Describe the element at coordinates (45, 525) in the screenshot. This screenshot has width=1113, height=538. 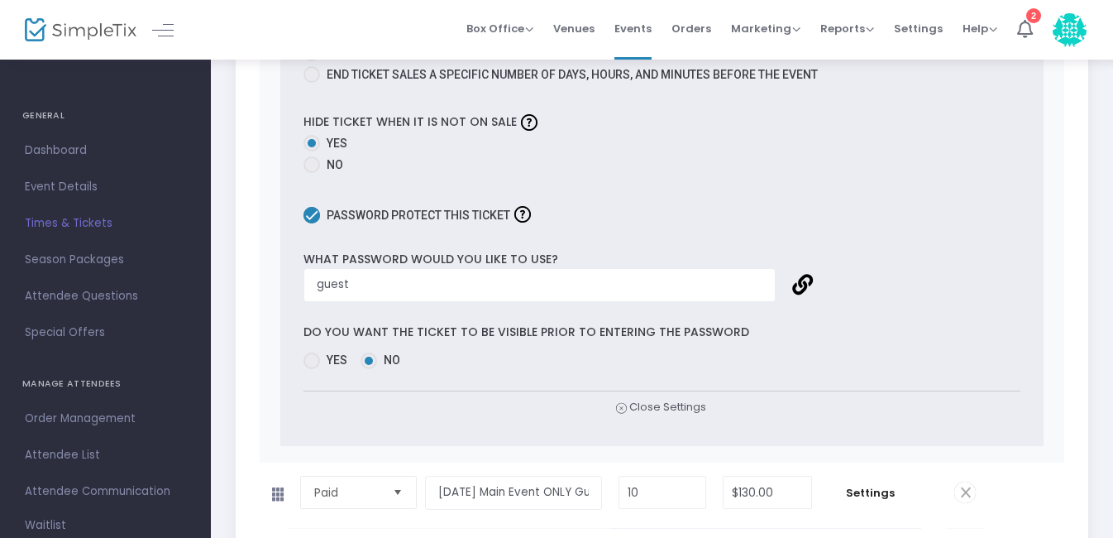
I see `span: Waitlist` at that location.